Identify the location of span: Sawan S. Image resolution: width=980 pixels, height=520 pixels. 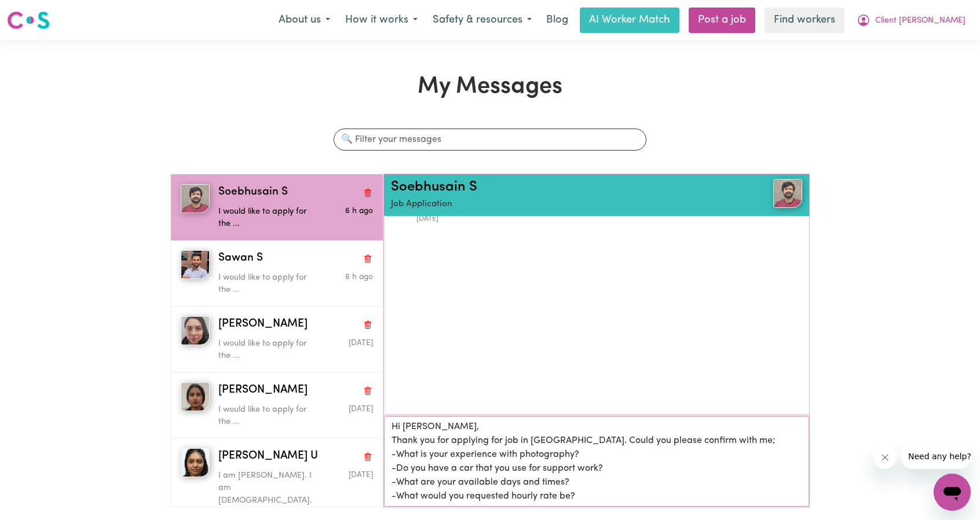
(240, 258).